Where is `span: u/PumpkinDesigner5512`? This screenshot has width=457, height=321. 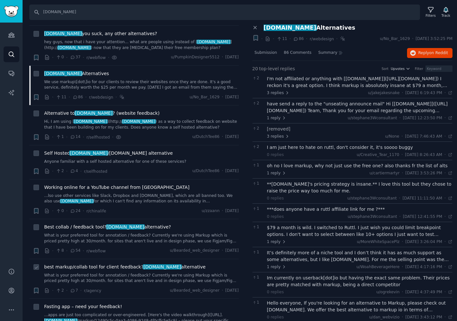 span: u/PumpkinDesigner5512 is located at coordinates (195, 57).